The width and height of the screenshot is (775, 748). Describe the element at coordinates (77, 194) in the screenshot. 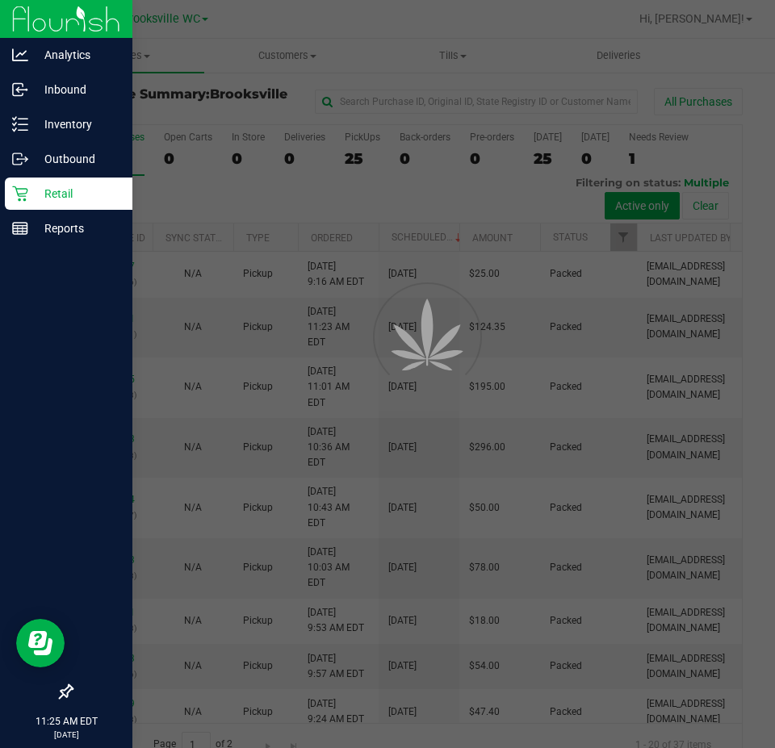

I see `p: Retail` at that location.